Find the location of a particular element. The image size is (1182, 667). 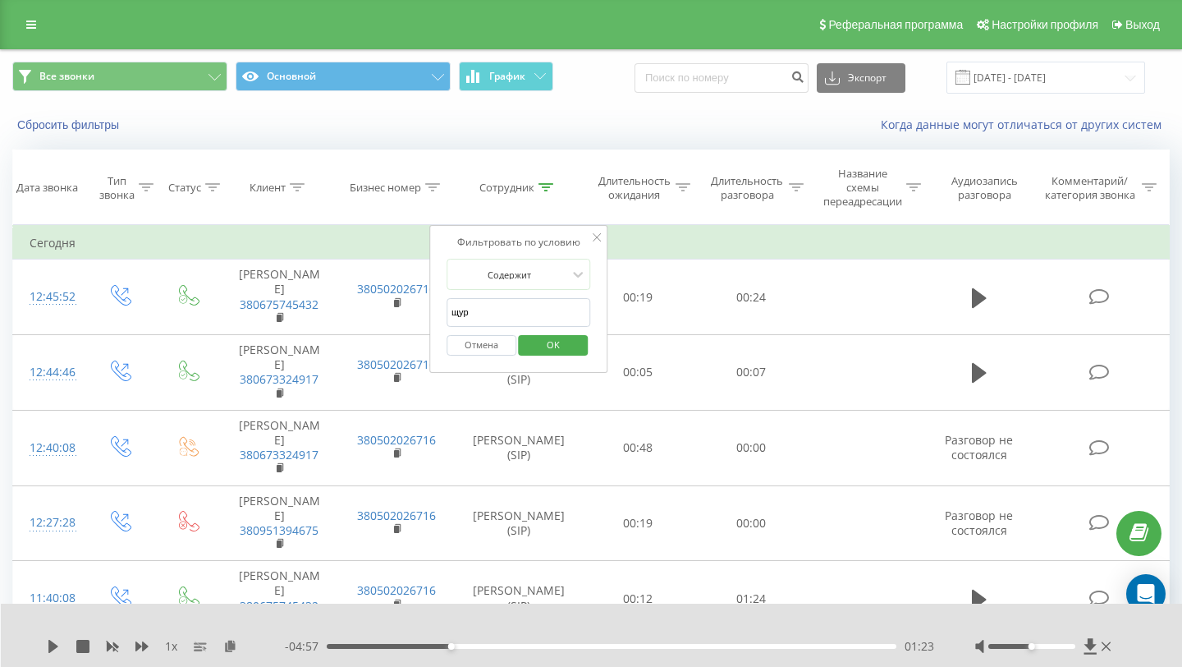

div: Длительность разговора is located at coordinates (747, 188).